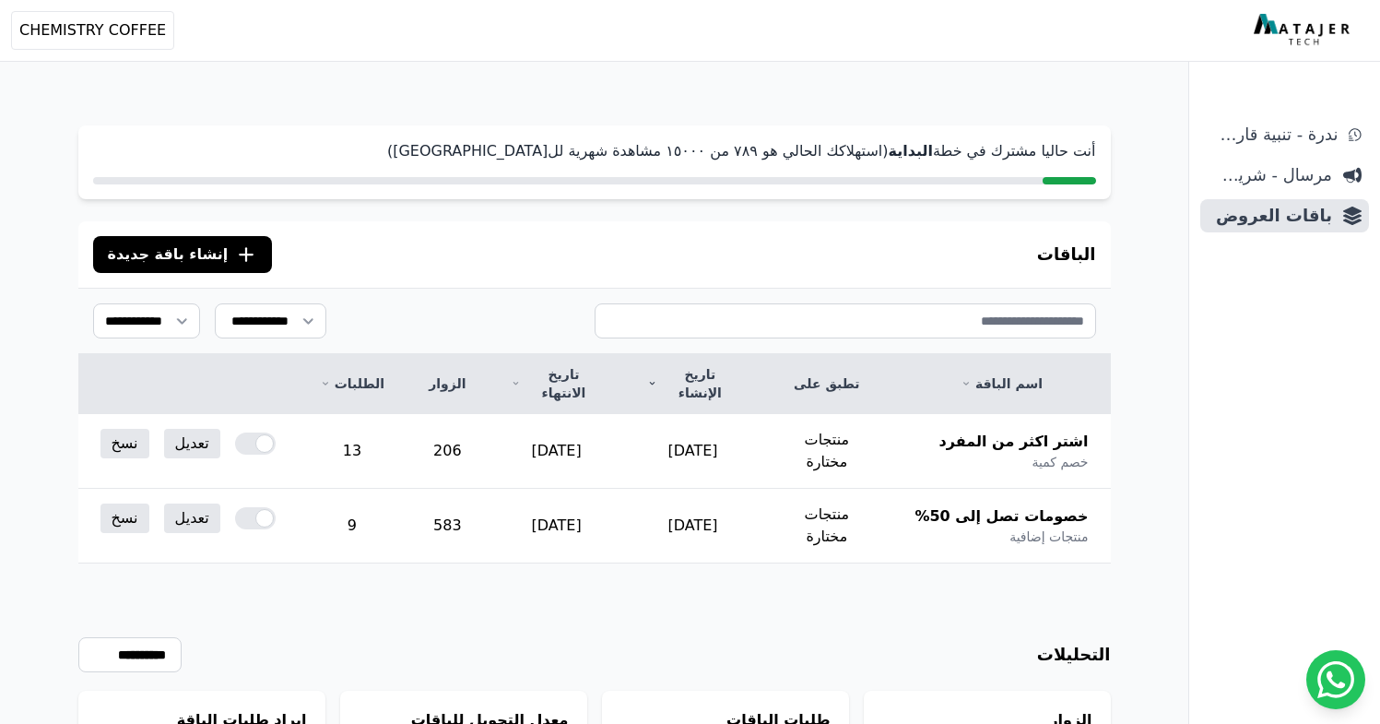 The image size is (1380, 724). Describe the element at coordinates (447, 526) in the screenshot. I see `td: 583` at that location.